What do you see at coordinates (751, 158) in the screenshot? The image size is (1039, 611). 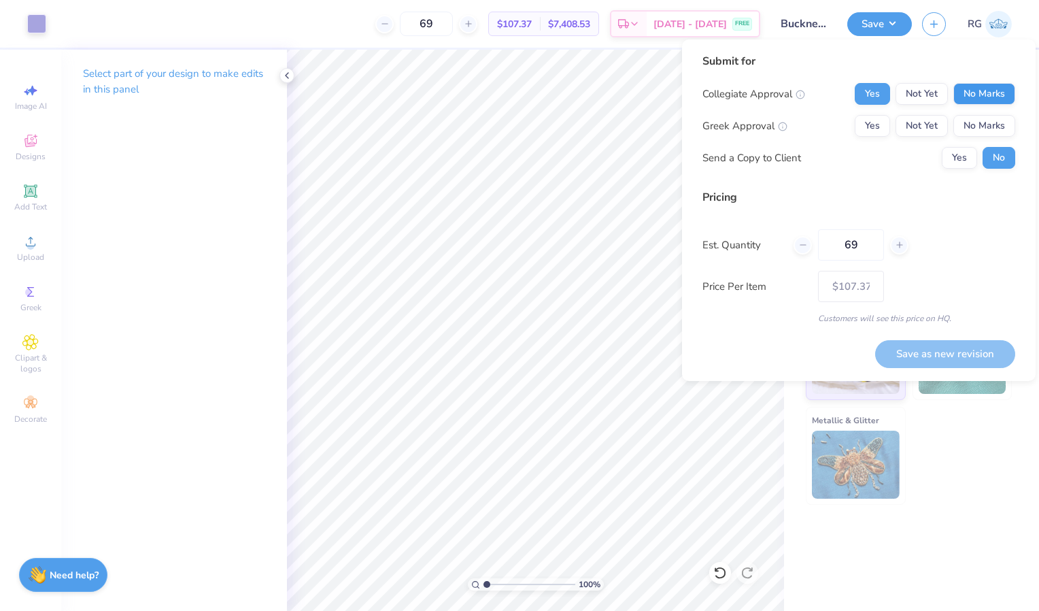 I see `div: Send a Copy to Client` at bounding box center [751, 158].